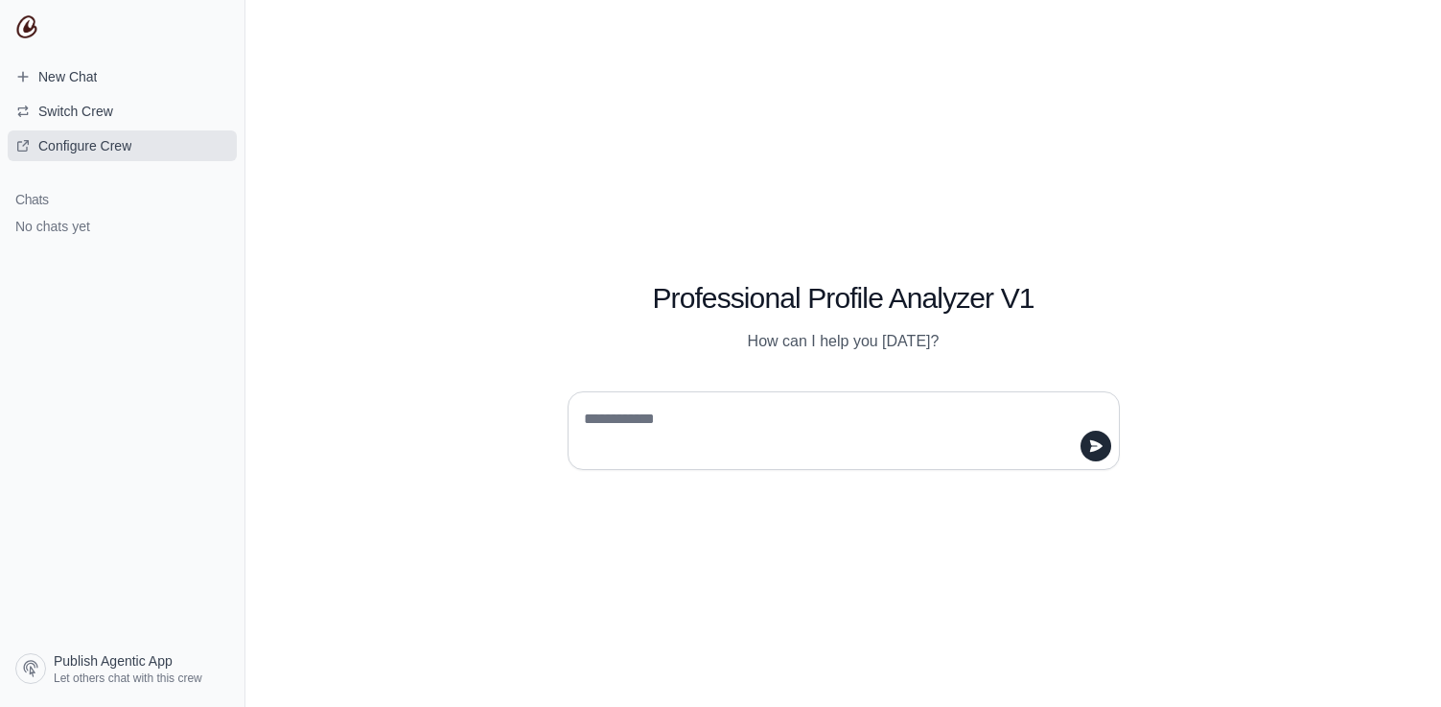 Image resolution: width=1441 pixels, height=707 pixels. What do you see at coordinates (128, 678) in the screenshot?
I see `span: Let others chat with this crew` at bounding box center [128, 678].